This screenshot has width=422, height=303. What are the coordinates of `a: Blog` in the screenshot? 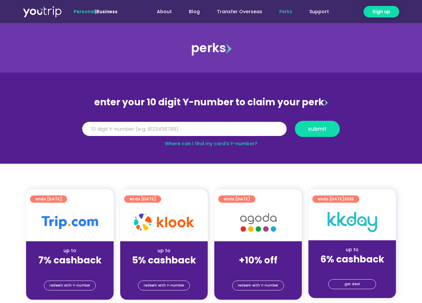 It's located at (194, 12).